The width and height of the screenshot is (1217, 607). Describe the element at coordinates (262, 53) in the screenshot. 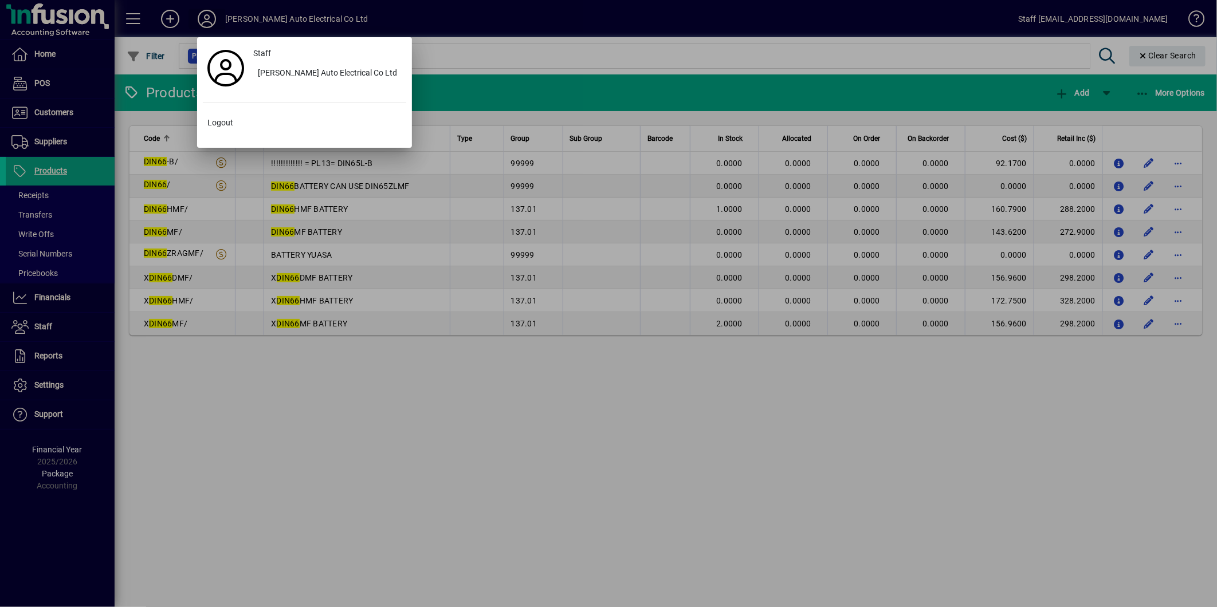

I see `span: Staff` at that location.